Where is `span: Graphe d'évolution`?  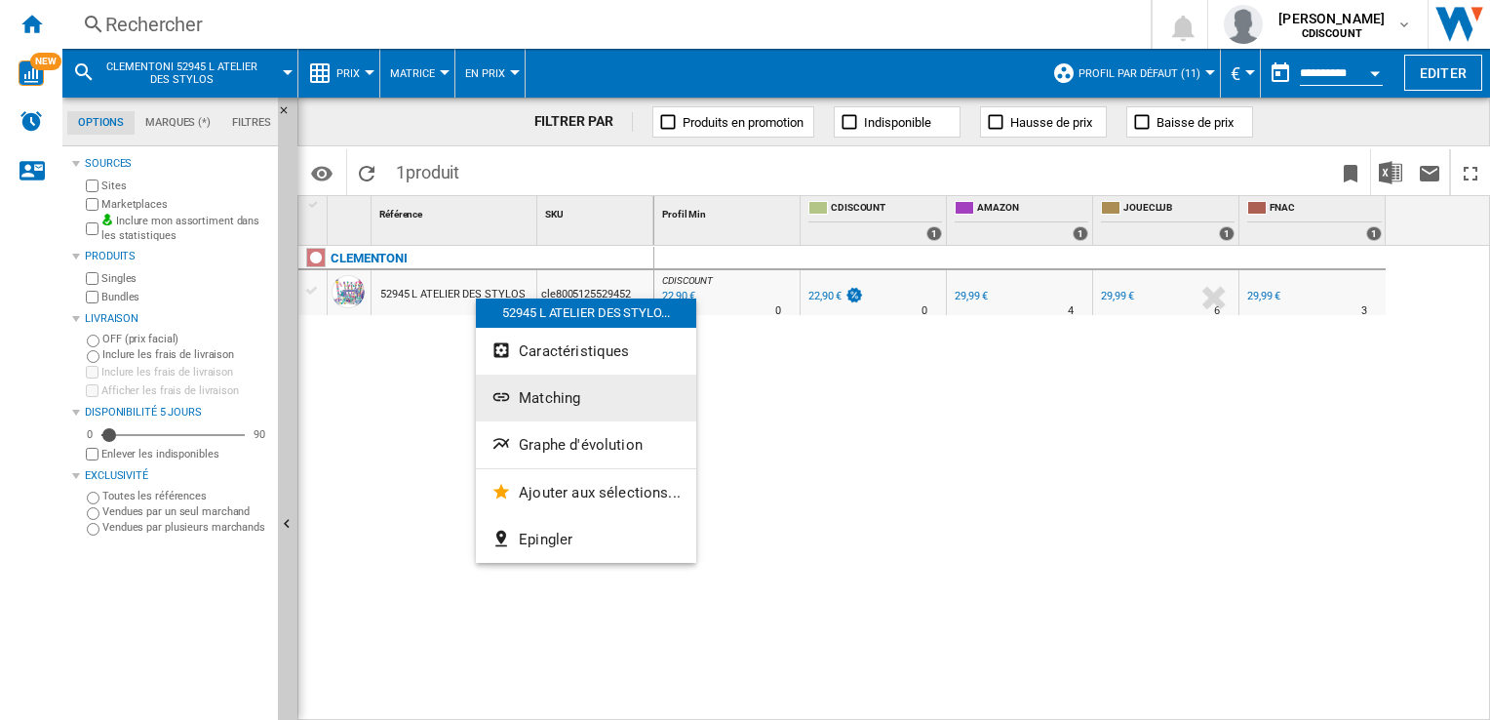
span: Graphe d'évolution is located at coordinates (580, 445).